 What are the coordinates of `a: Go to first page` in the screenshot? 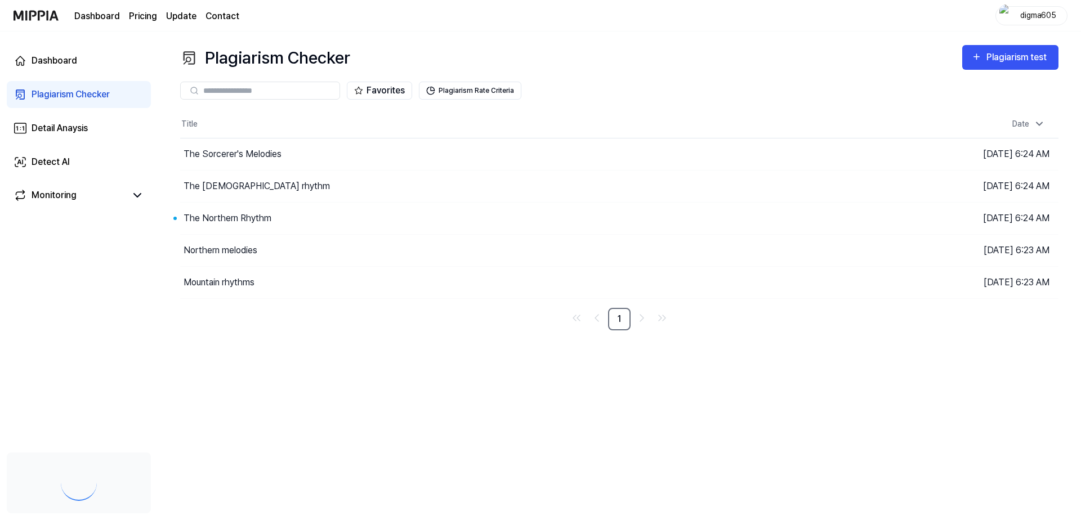 It's located at (576, 318).